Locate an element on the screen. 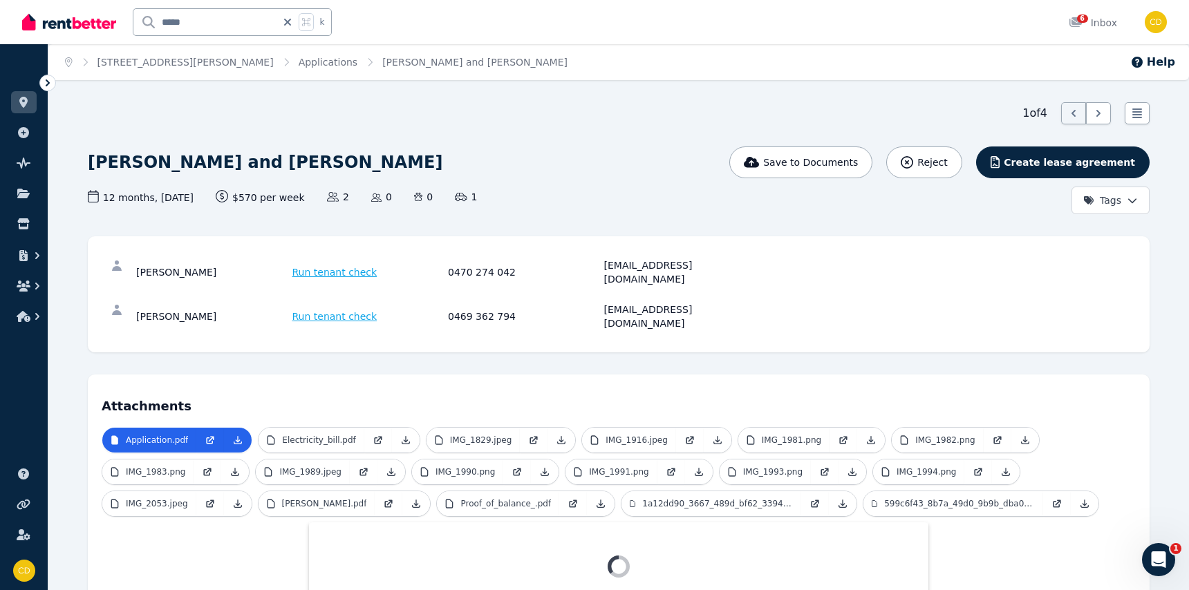 This screenshot has width=1189, height=590. button: Reject is located at coordinates (924, 162).